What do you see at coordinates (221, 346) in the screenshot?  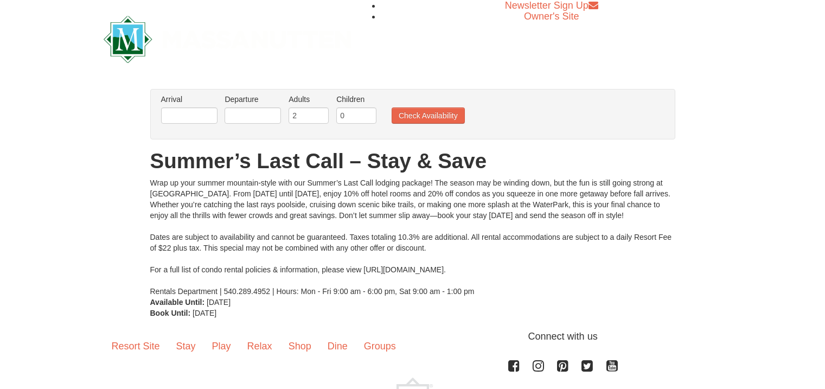 I see `a: Play` at bounding box center [221, 346].